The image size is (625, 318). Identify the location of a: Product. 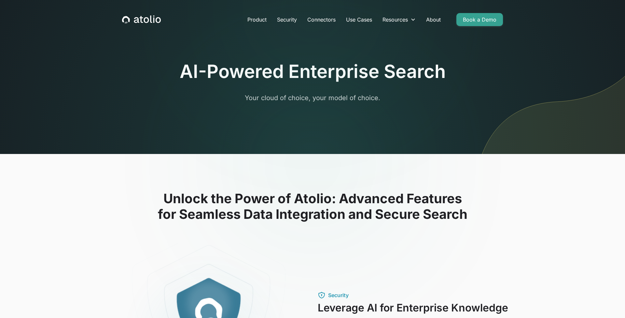
(257, 20).